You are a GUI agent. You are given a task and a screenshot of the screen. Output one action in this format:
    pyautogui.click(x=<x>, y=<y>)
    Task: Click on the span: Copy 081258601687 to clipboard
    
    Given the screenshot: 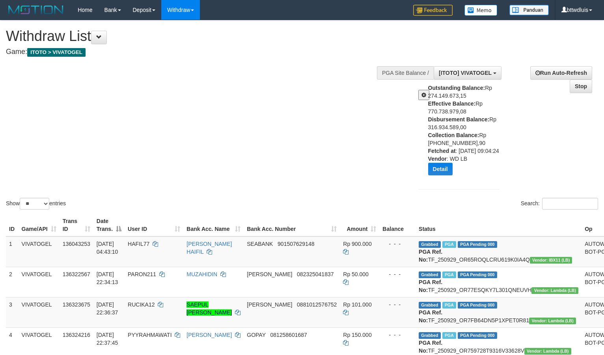 What is the action you would take?
    pyautogui.click(x=288, y=335)
    